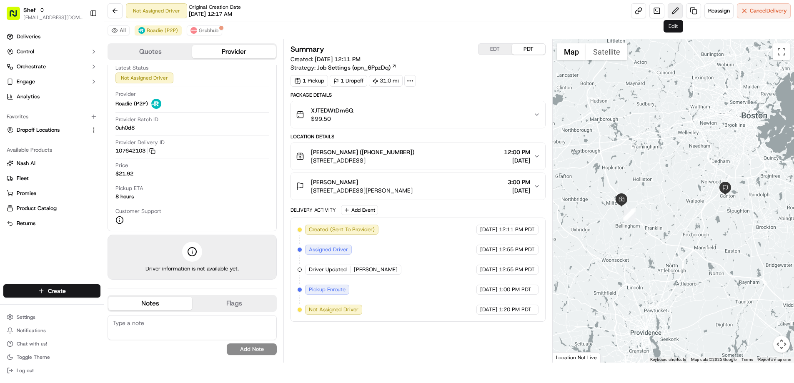  What do you see at coordinates (668, 359) in the screenshot?
I see `button: Keyboard shortcuts` at bounding box center [668, 359].